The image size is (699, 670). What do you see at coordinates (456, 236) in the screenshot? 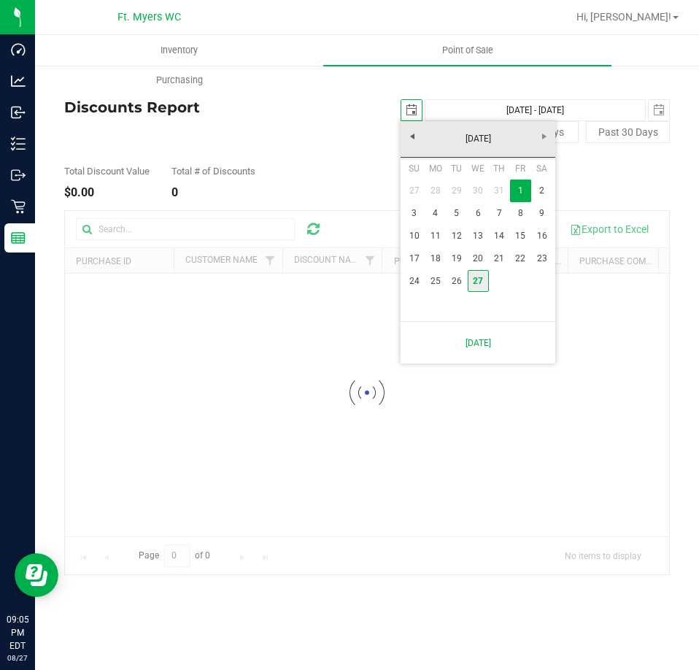
I see `a: 12` at bounding box center [456, 236].